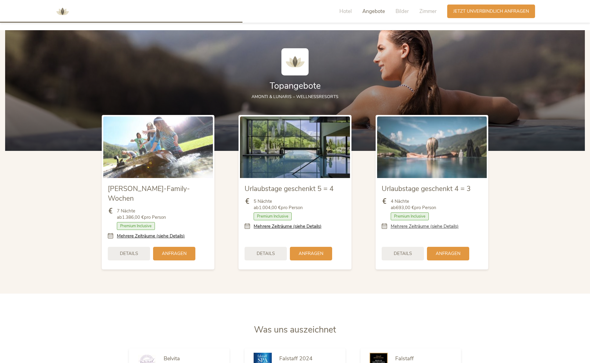 The image size is (590, 363). Describe the element at coordinates (404, 359) in the screenshot. I see `span: Falstaff` at that location.